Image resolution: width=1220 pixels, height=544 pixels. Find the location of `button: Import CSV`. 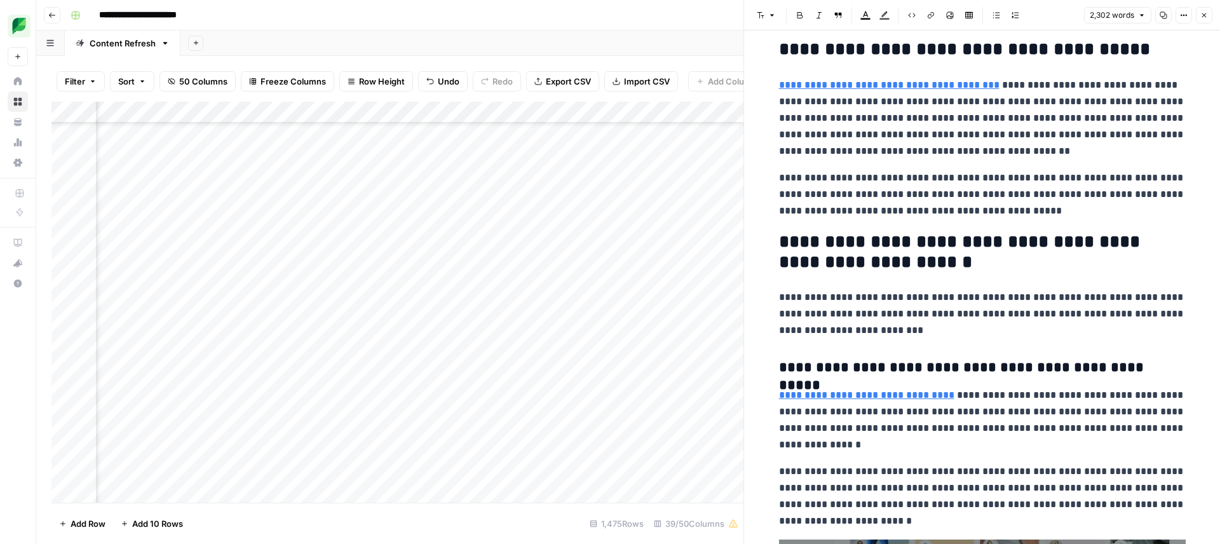

button: Import CSV is located at coordinates (641, 81).